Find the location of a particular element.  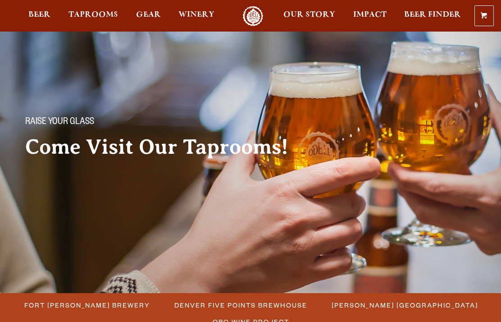

a: Our Story is located at coordinates (309, 16).